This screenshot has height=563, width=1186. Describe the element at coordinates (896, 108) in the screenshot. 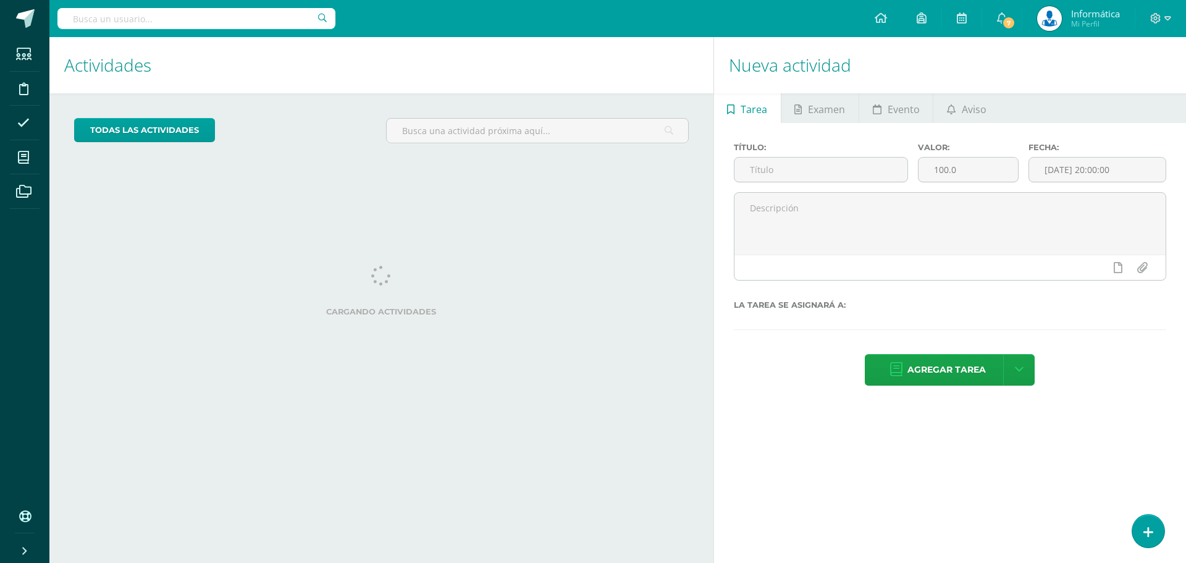

I see `a: Evento` at that location.